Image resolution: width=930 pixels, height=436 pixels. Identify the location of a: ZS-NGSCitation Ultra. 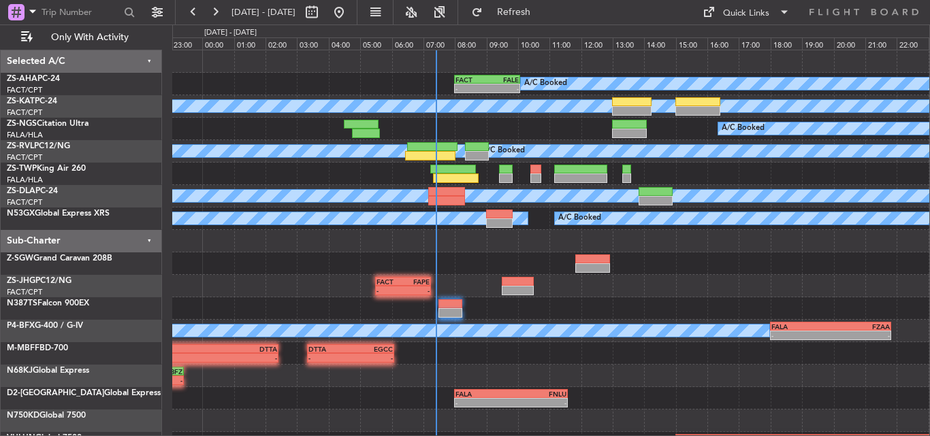
(48, 124).